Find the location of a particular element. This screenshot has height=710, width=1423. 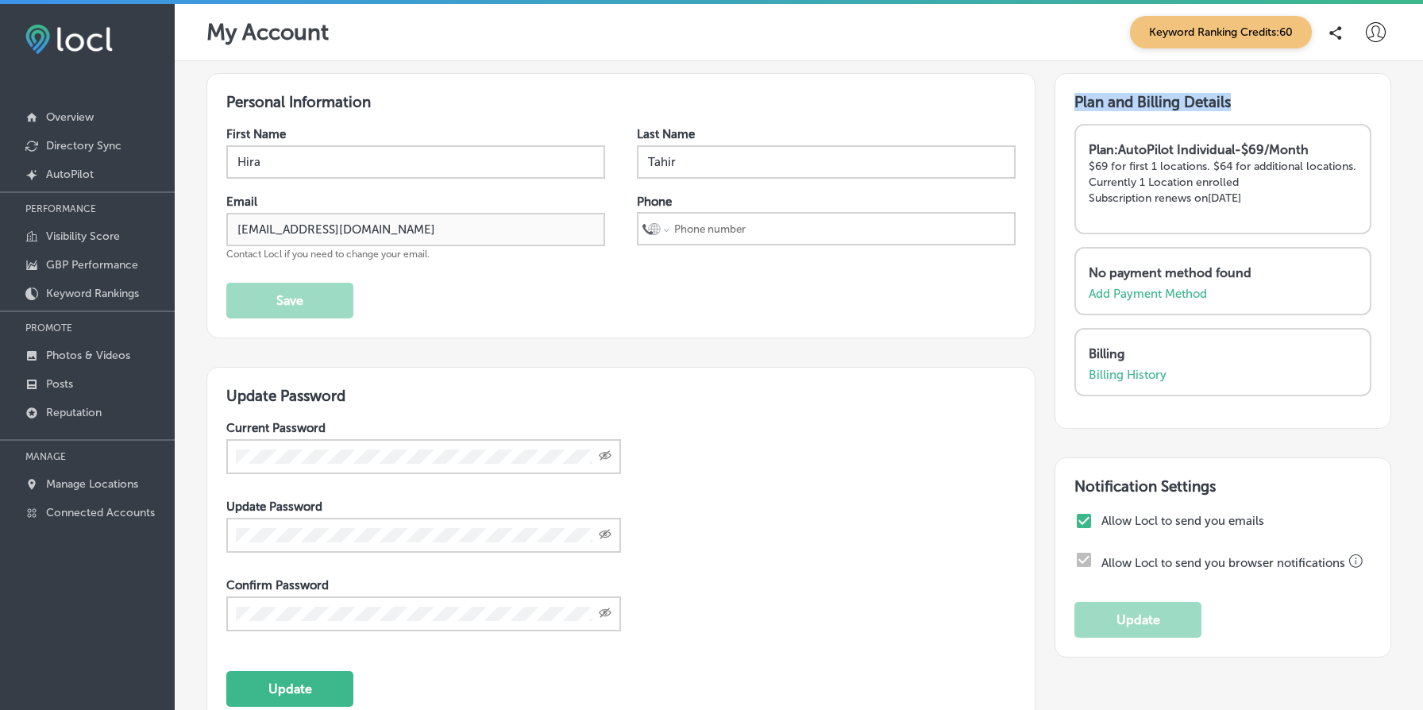

button: Please check your browser notification settings if you are not able to adjust this field. is located at coordinates (1357, 562).